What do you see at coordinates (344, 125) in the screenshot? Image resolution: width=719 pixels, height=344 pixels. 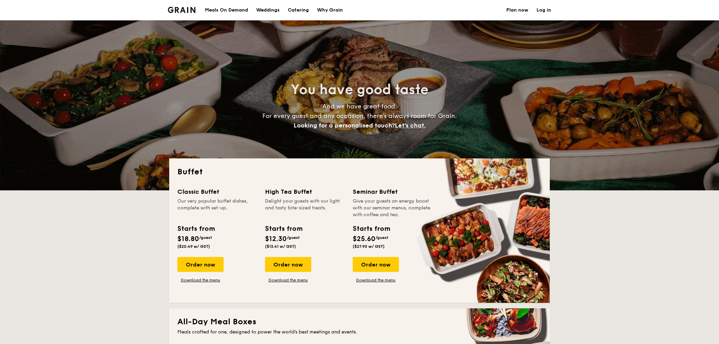 I see `span: Looking for a personalised touch?` at bounding box center [344, 125].